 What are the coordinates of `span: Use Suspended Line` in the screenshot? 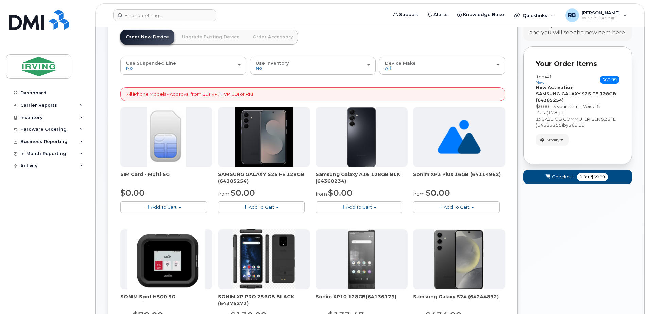 It's located at (151, 63).